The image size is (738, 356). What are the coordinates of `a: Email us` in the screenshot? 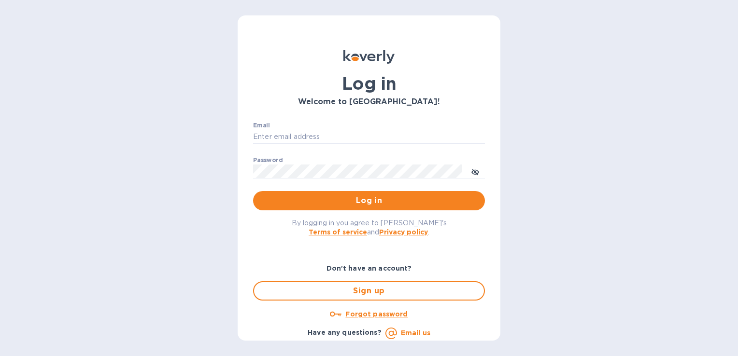 It's located at (415, 333).